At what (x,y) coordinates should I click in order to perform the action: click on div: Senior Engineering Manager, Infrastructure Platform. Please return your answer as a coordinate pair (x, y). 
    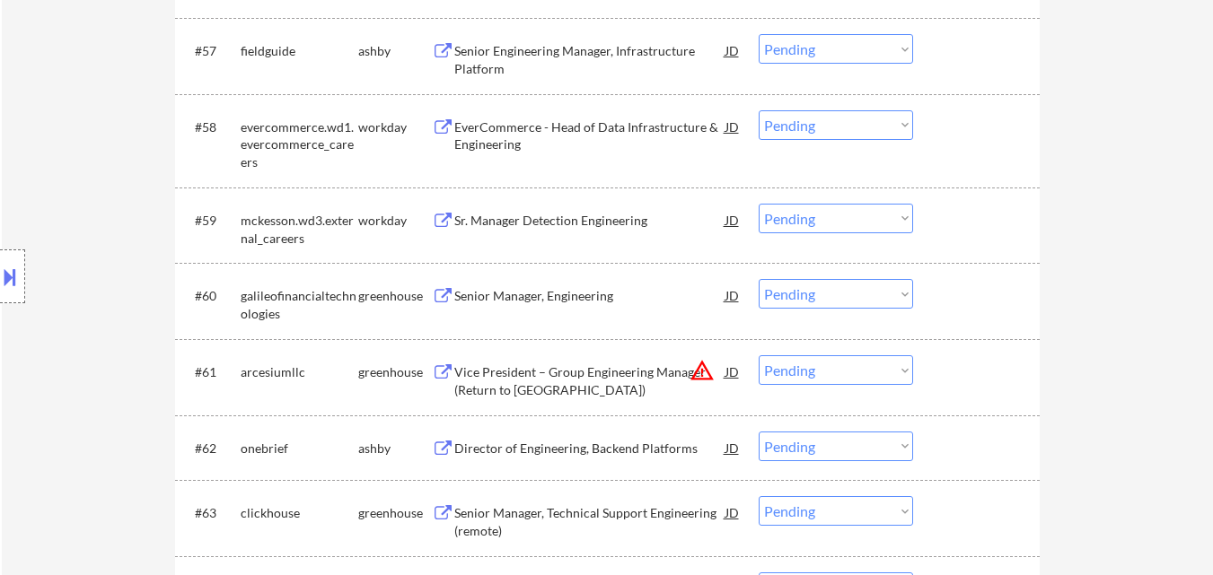
    Looking at the image, I should click on (590, 59).